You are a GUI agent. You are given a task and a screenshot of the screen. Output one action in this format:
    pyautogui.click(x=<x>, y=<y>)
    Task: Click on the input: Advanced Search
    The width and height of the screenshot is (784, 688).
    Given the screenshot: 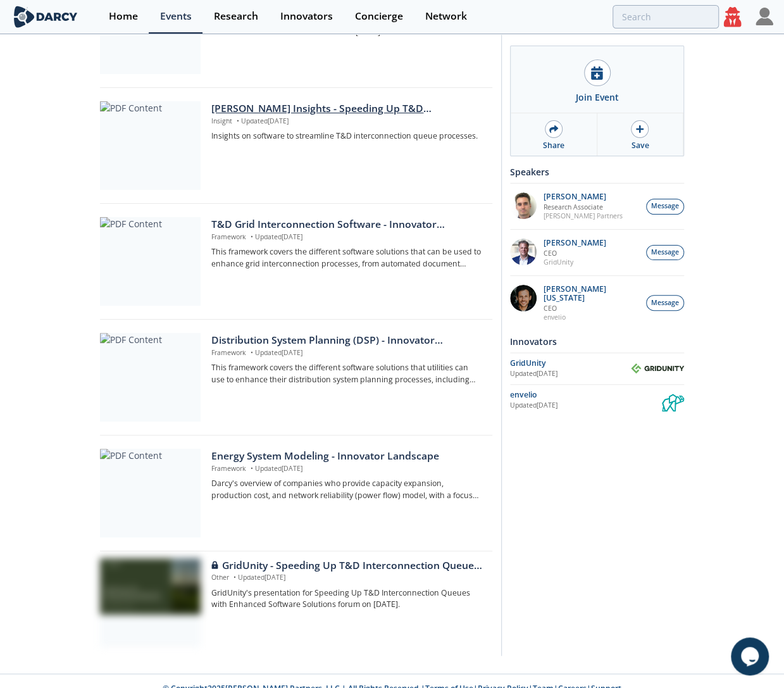 What is the action you would take?
    pyautogui.click(x=666, y=16)
    